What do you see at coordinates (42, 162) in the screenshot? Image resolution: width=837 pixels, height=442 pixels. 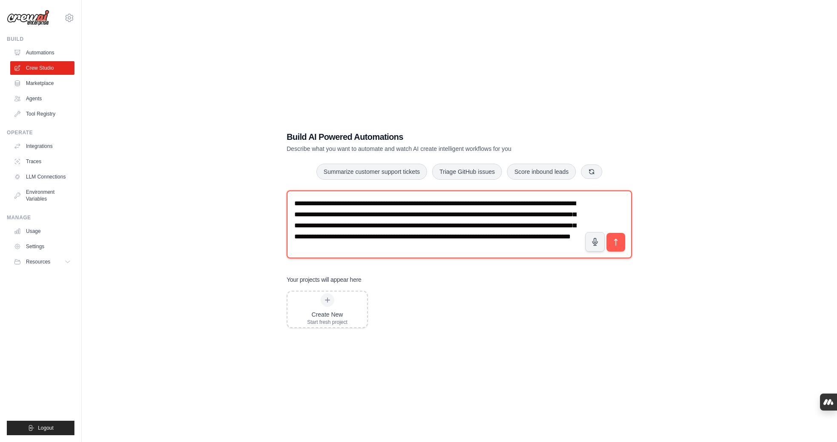 I see `a: Traces` at bounding box center [42, 162].